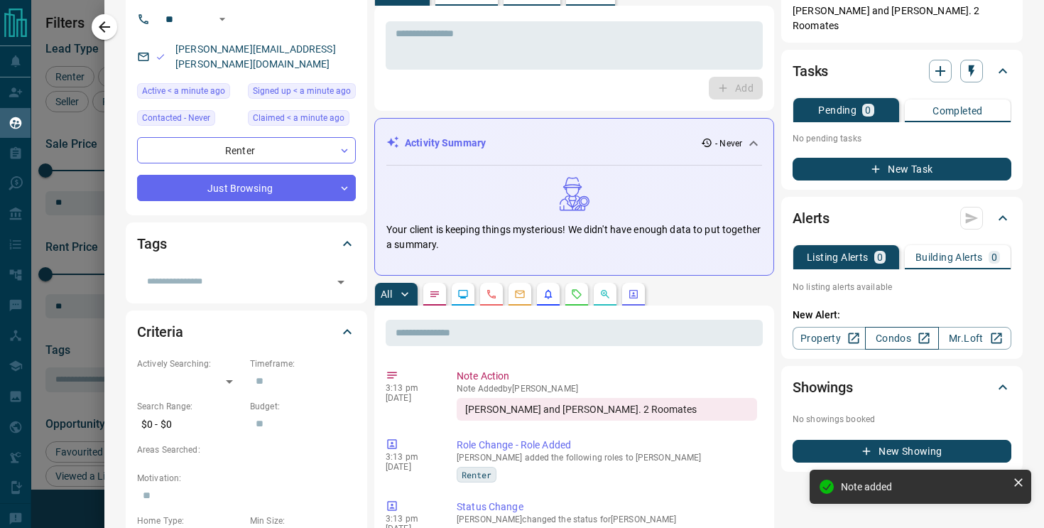 This screenshot has width=1044, height=528. I want to click on div: Tags, so click(246, 244).